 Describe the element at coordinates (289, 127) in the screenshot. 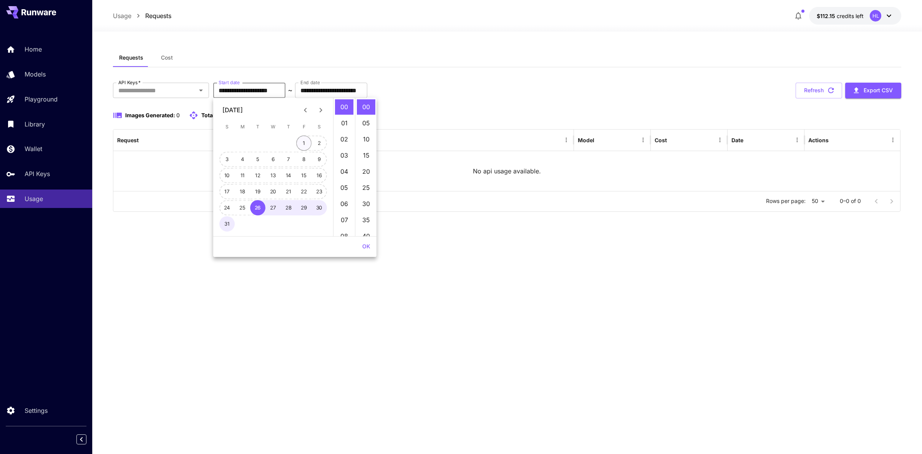

I see `span: Thursday` at that location.